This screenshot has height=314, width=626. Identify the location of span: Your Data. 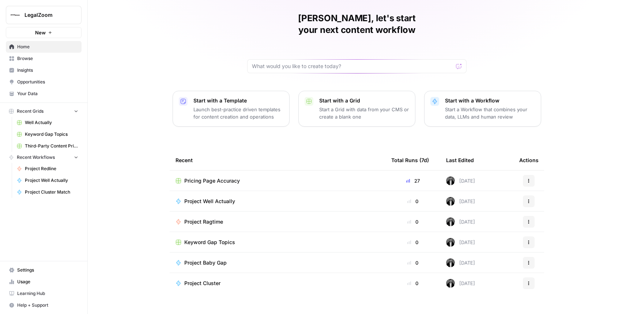
(48, 94).